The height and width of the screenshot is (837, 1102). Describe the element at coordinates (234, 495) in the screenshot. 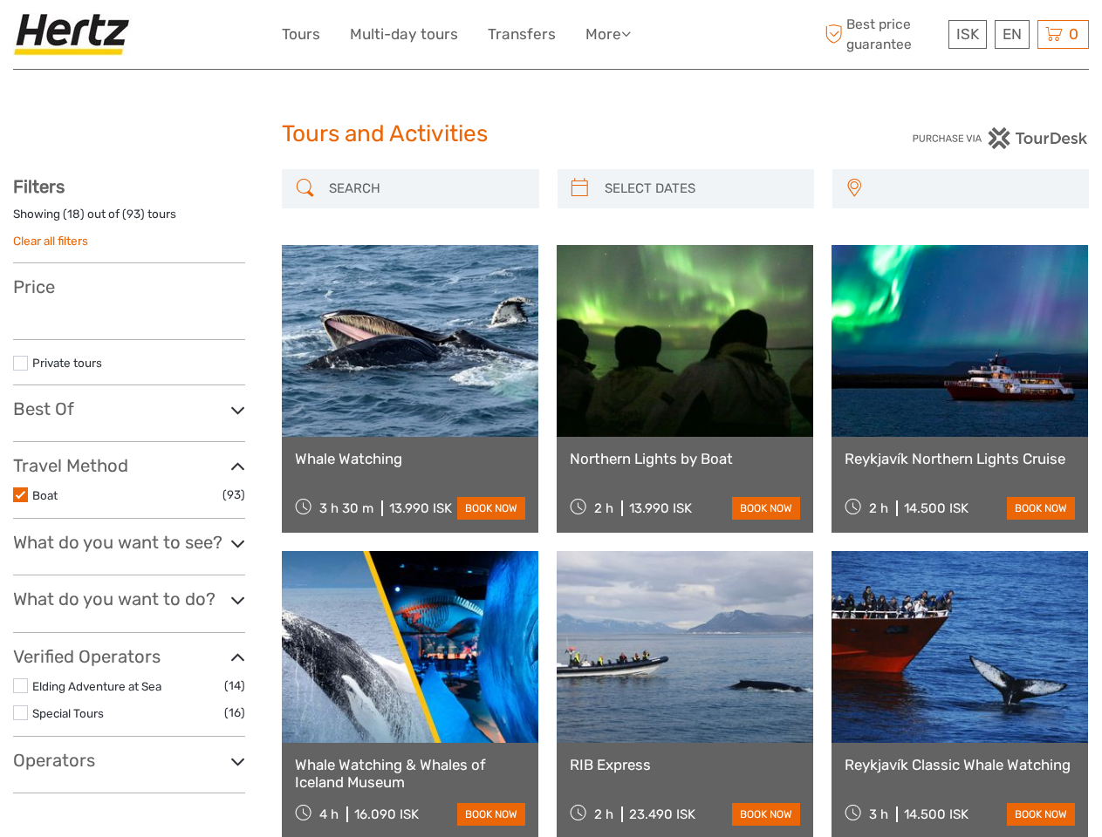

I see `span: (93)` at that location.